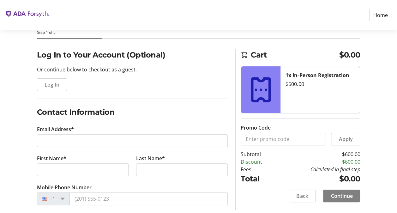 Image resolution: width=397 pixels, height=213 pixels. Describe the element at coordinates (259, 179) in the screenshot. I see `td: Total` at that location.